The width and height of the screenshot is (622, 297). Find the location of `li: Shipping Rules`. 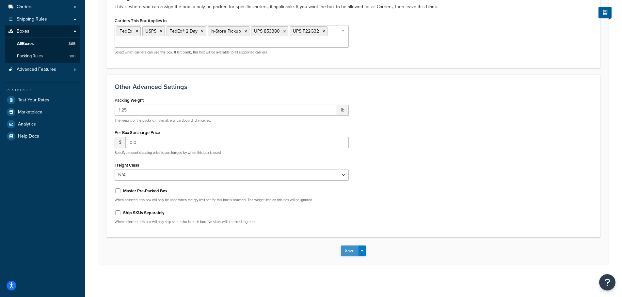

li: Shipping Rules is located at coordinates (42, 19).